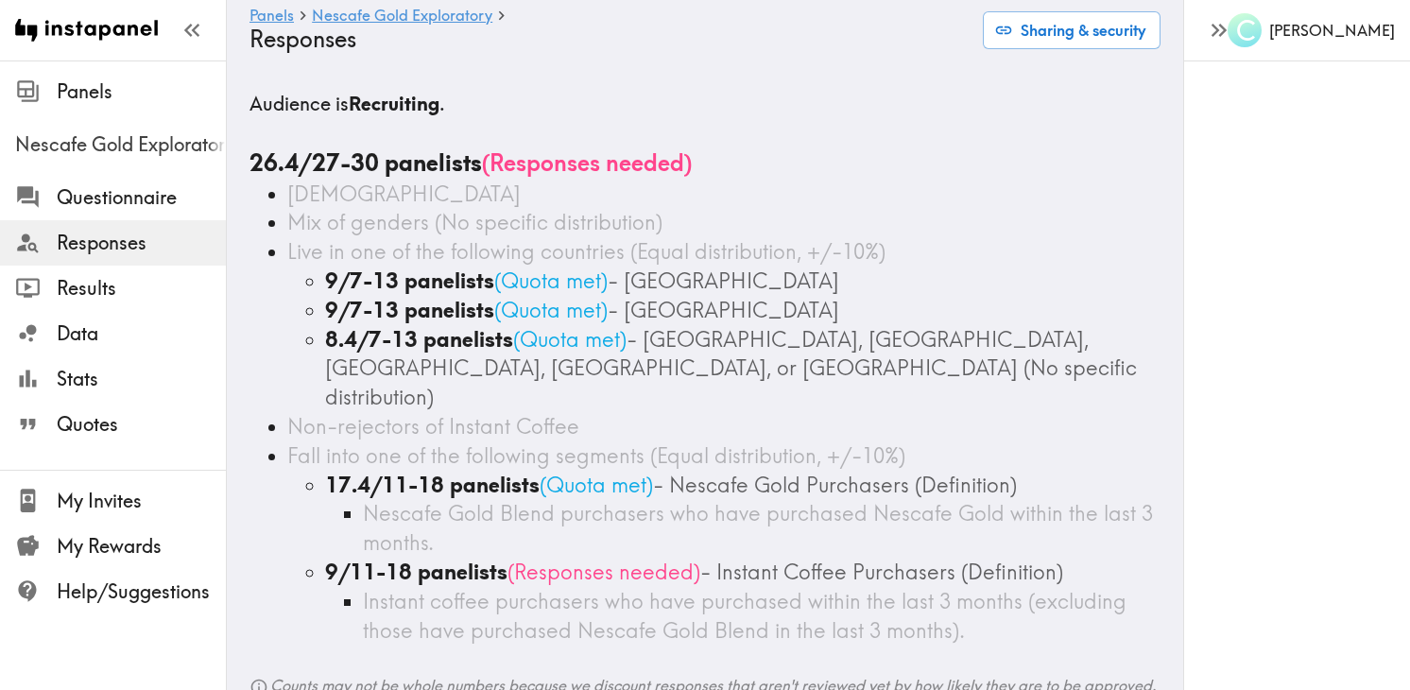 The image size is (1410, 690). I want to click on span: Nescafe Gold Exploratory, so click(120, 145).